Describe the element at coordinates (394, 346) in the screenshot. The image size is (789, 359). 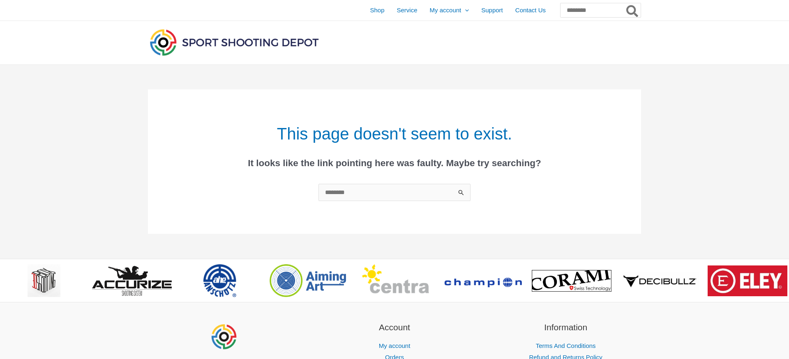
I see `a: My account` at that location.